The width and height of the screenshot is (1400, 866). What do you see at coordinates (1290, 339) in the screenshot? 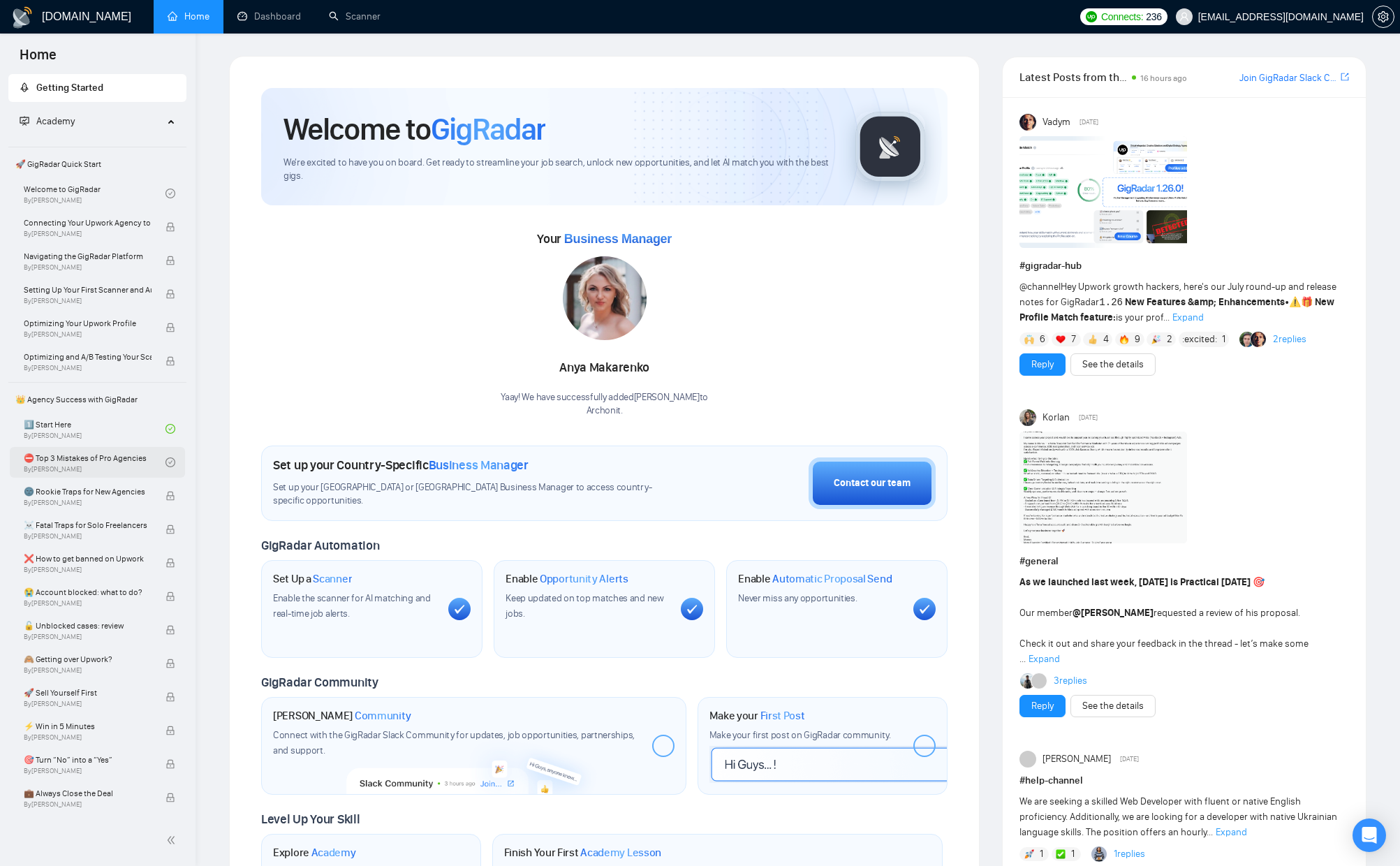
I see `a: 2replies` at bounding box center [1290, 339].